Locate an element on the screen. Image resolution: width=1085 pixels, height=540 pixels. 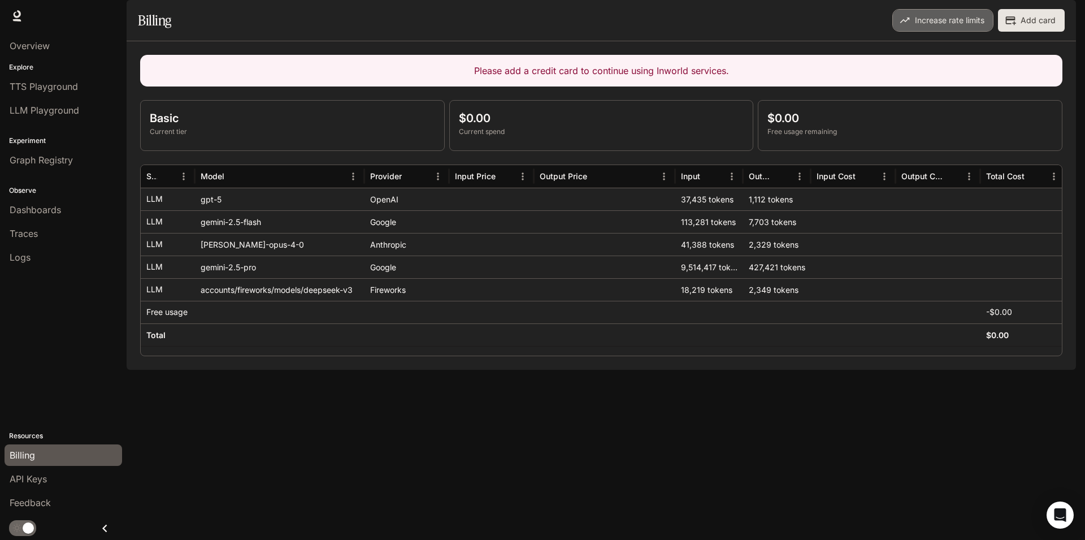
div: Model is located at coordinates (213, 176).